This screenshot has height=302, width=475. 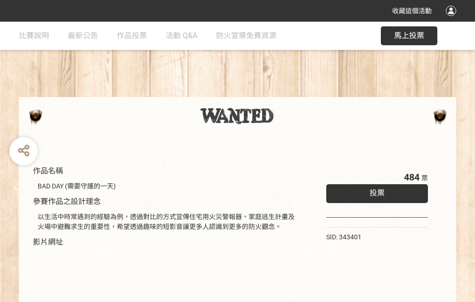 I want to click on span: 參賽作品之設計理念, so click(x=67, y=201).